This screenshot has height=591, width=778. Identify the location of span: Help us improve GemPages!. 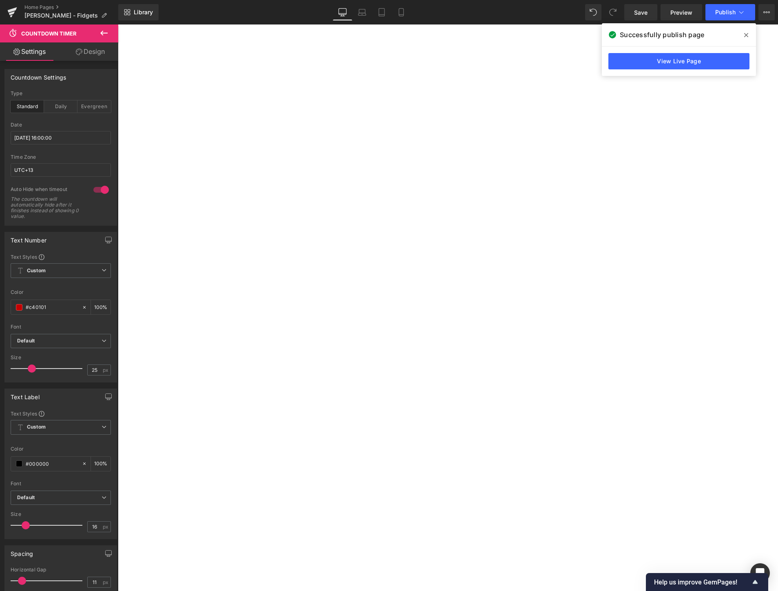
(703, 582).